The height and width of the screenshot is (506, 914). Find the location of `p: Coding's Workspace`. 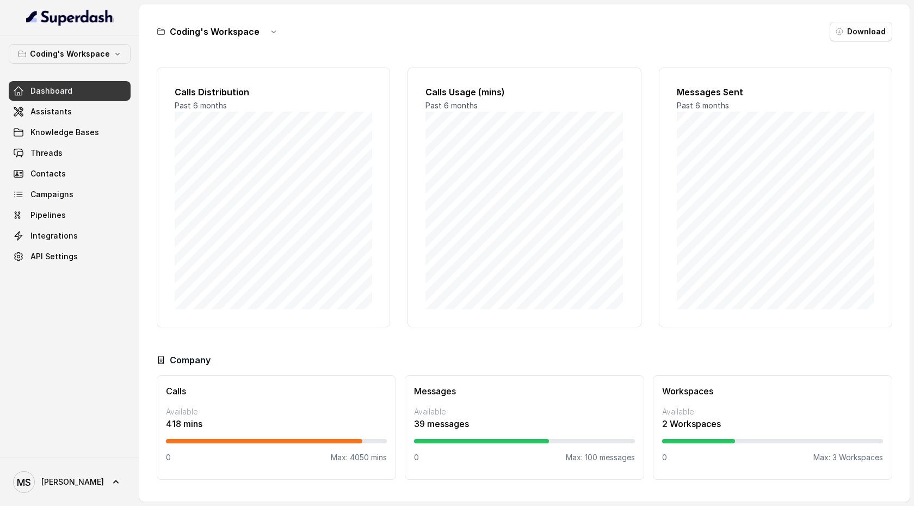

p: Coding's Workspace is located at coordinates (70, 54).